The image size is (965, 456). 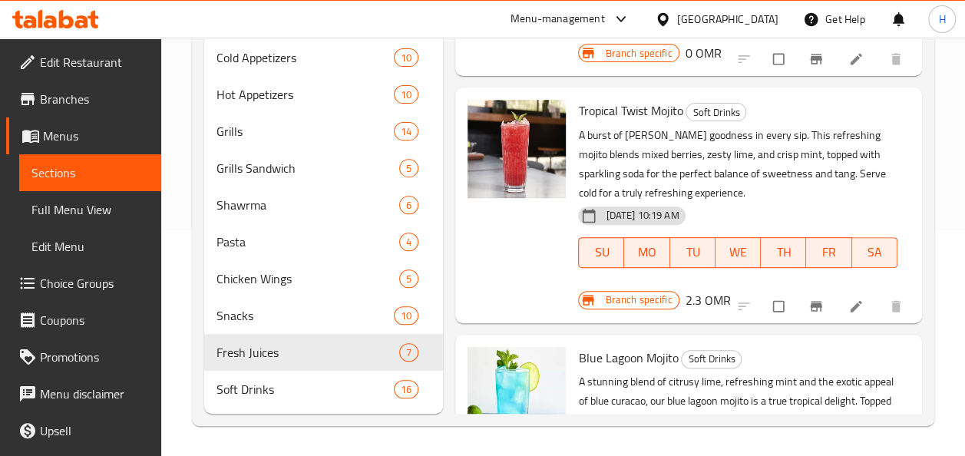 What do you see at coordinates (94, 430) in the screenshot?
I see `span: Upsell` at bounding box center [94, 430].